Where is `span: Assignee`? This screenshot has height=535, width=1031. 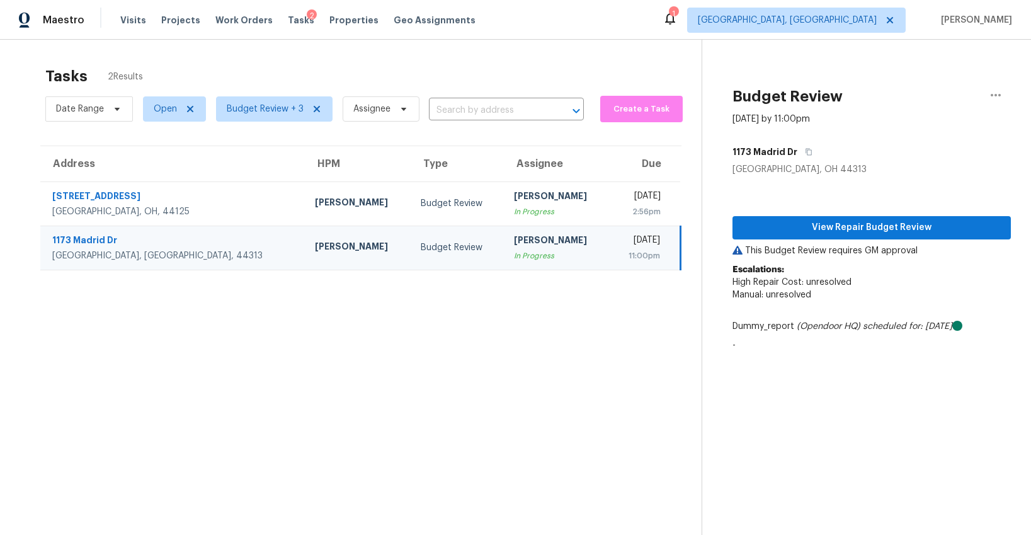 span: Assignee is located at coordinates (372, 109).